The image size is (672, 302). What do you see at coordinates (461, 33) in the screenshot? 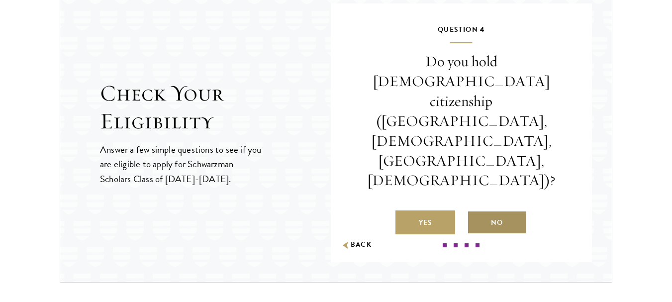
I see `h5: Question 4` at bounding box center [461, 33].